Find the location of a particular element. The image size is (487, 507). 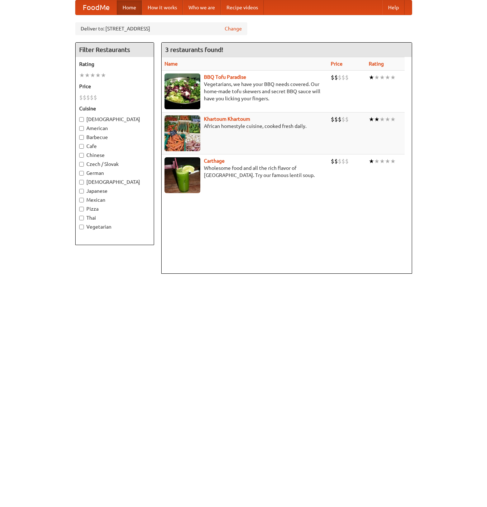

a: Change is located at coordinates (233, 29).